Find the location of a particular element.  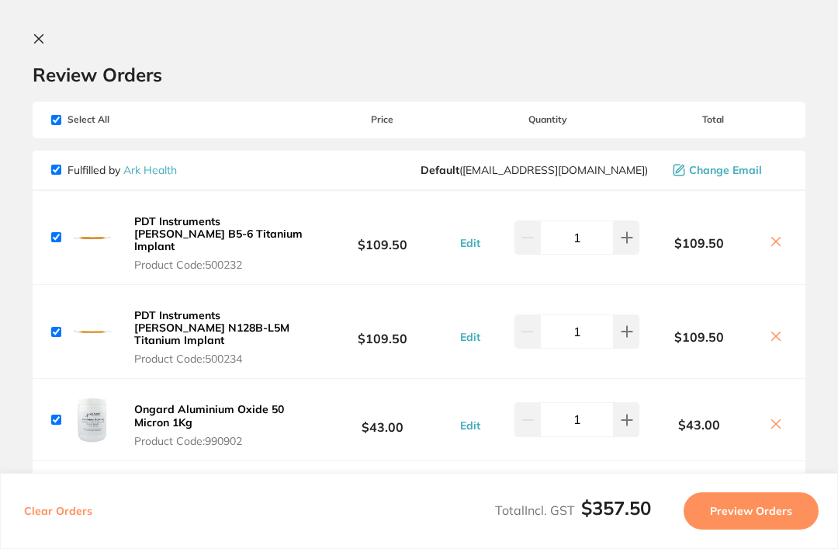

button: Ongard Aluminium Oxide 50 Micron 1Kg Product Code:990902 is located at coordinates (219, 425).